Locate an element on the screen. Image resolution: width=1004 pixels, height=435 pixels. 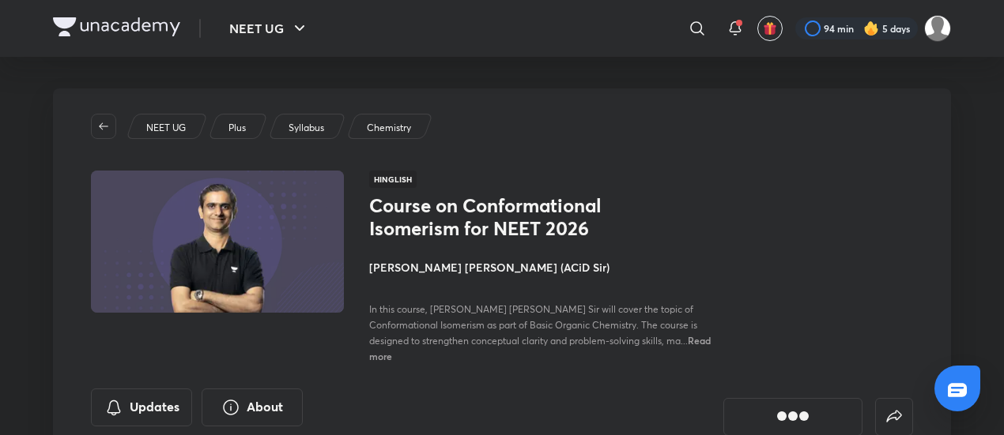
p: Chemistry is located at coordinates (389, 128).